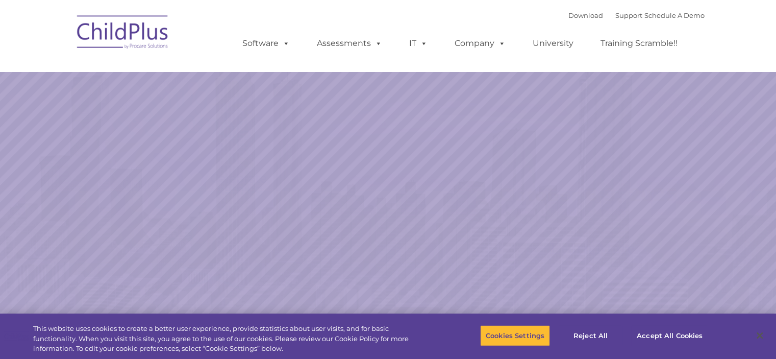 This screenshot has width=776, height=359. I want to click on a: Training Scramble!!, so click(639, 43).